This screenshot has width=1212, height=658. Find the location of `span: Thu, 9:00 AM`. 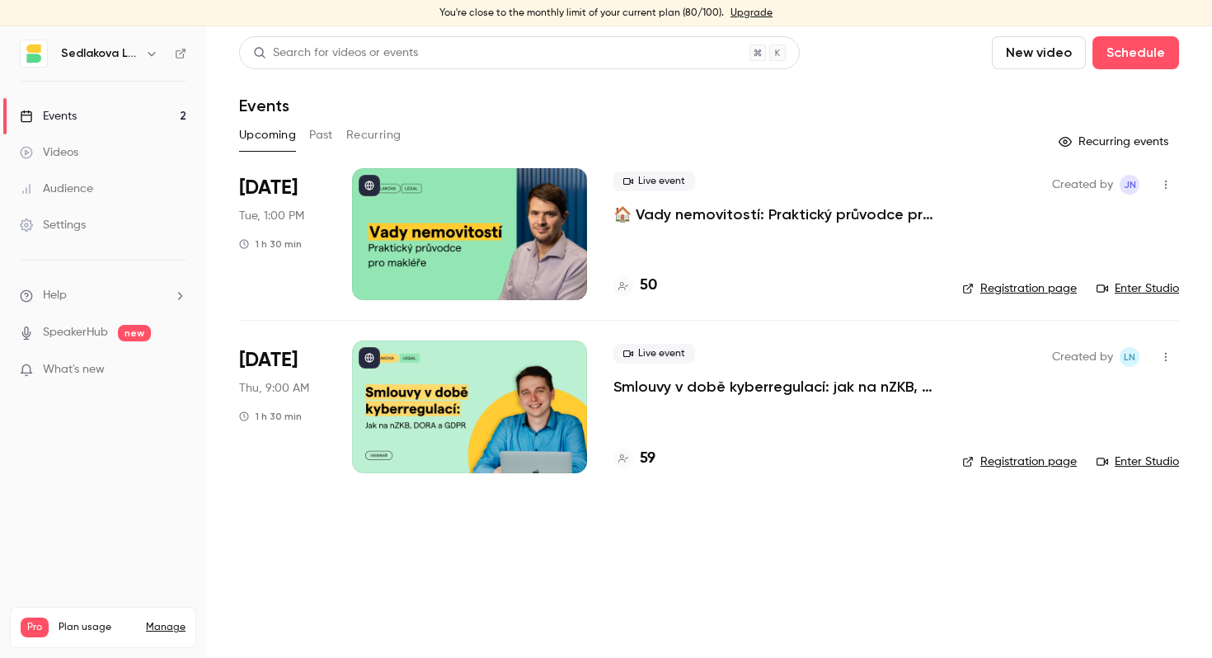

span: Thu, 9:00 AM is located at coordinates (274, 388).